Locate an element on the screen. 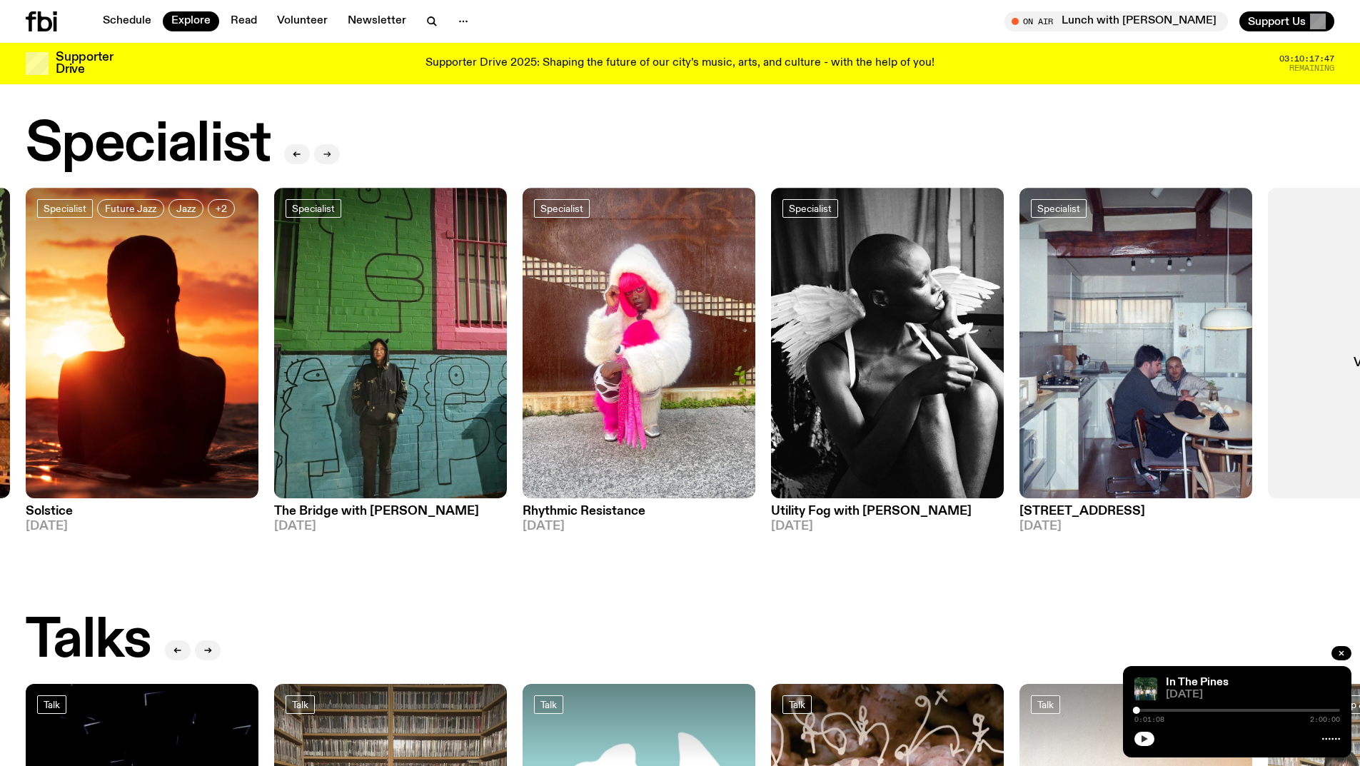  span: 03:10:17:47 is located at coordinates (1306, 59).